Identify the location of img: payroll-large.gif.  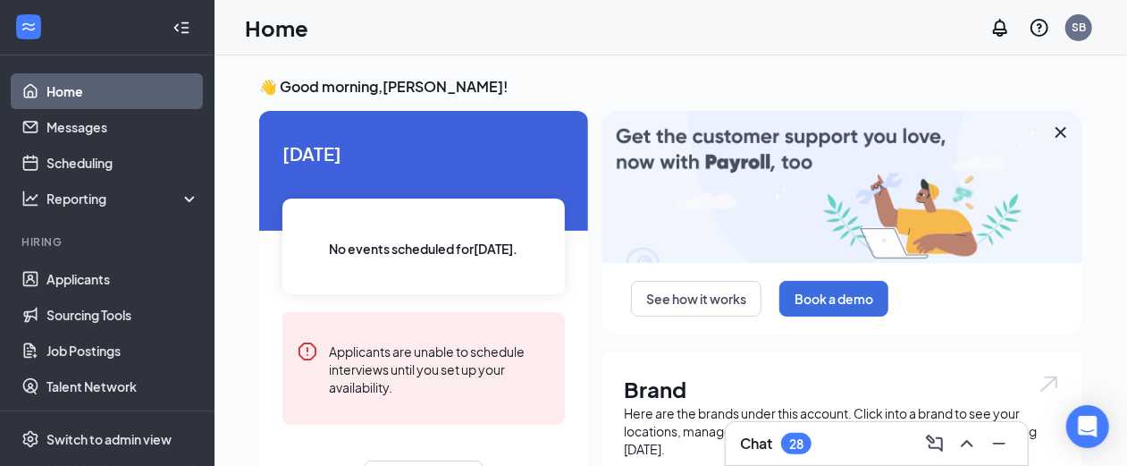
(842, 187).